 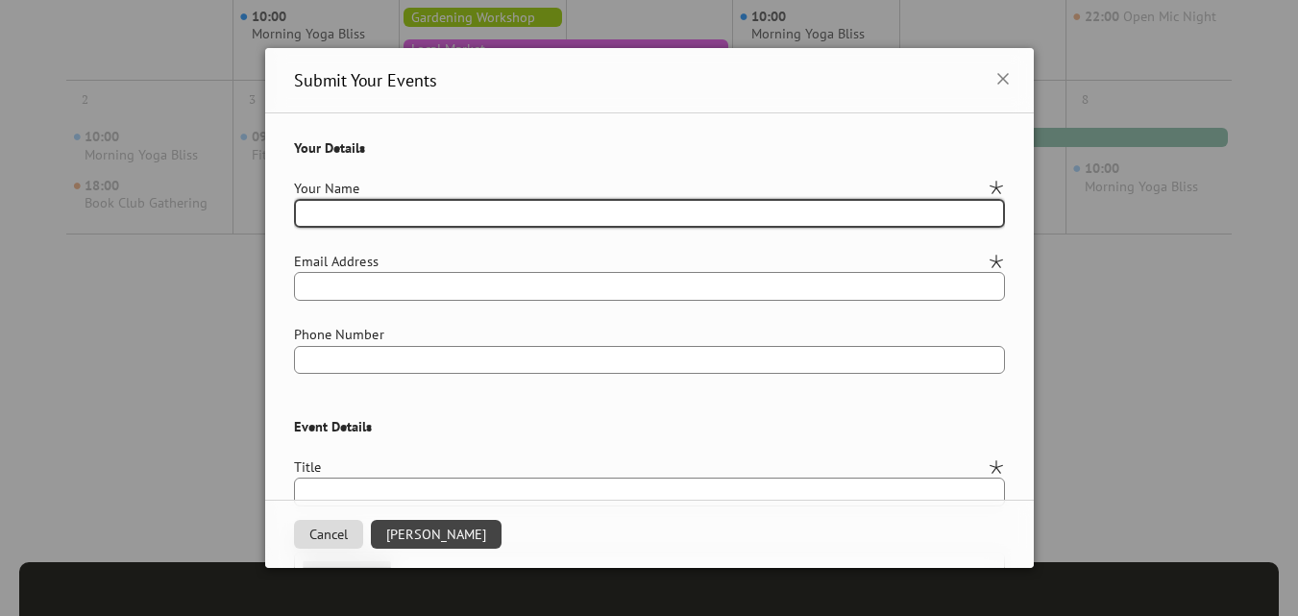 I want to click on span: Submit Your Events, so click(x=365, y=80).